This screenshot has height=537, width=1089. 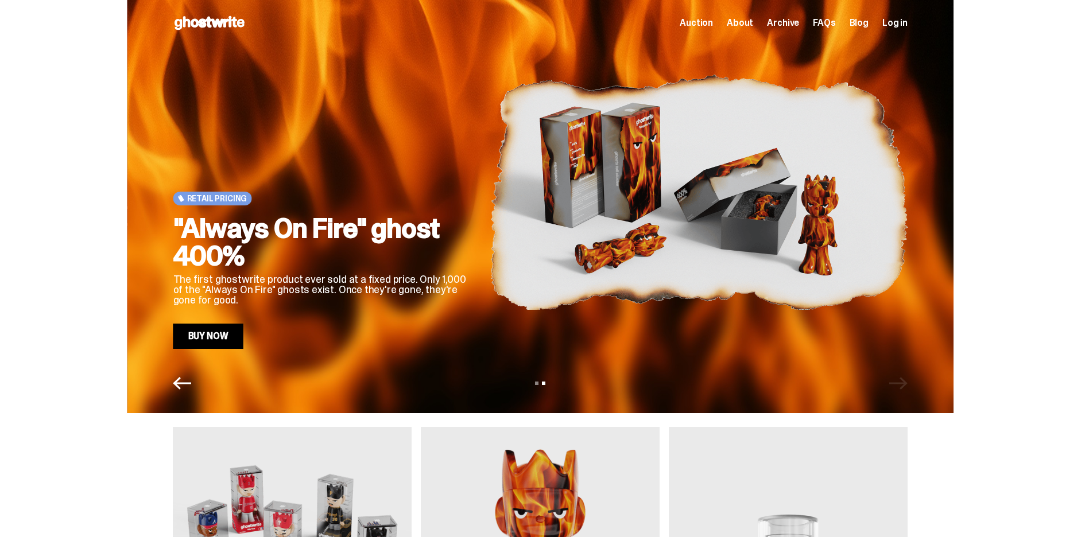 What do you see at coordinates (783, 23) in the screenshot?
I see `a: Archive` at bounding box center [783, 23].